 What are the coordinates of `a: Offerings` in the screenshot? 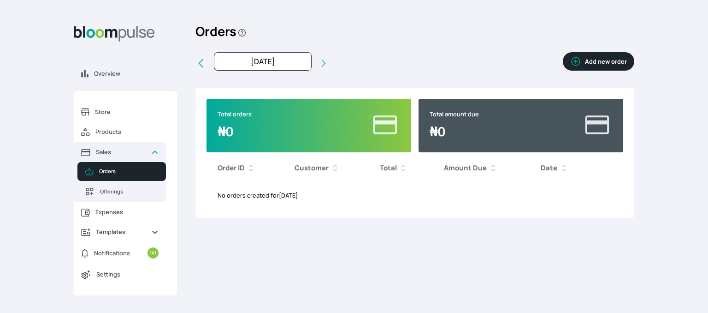 It's located at (122, 191).